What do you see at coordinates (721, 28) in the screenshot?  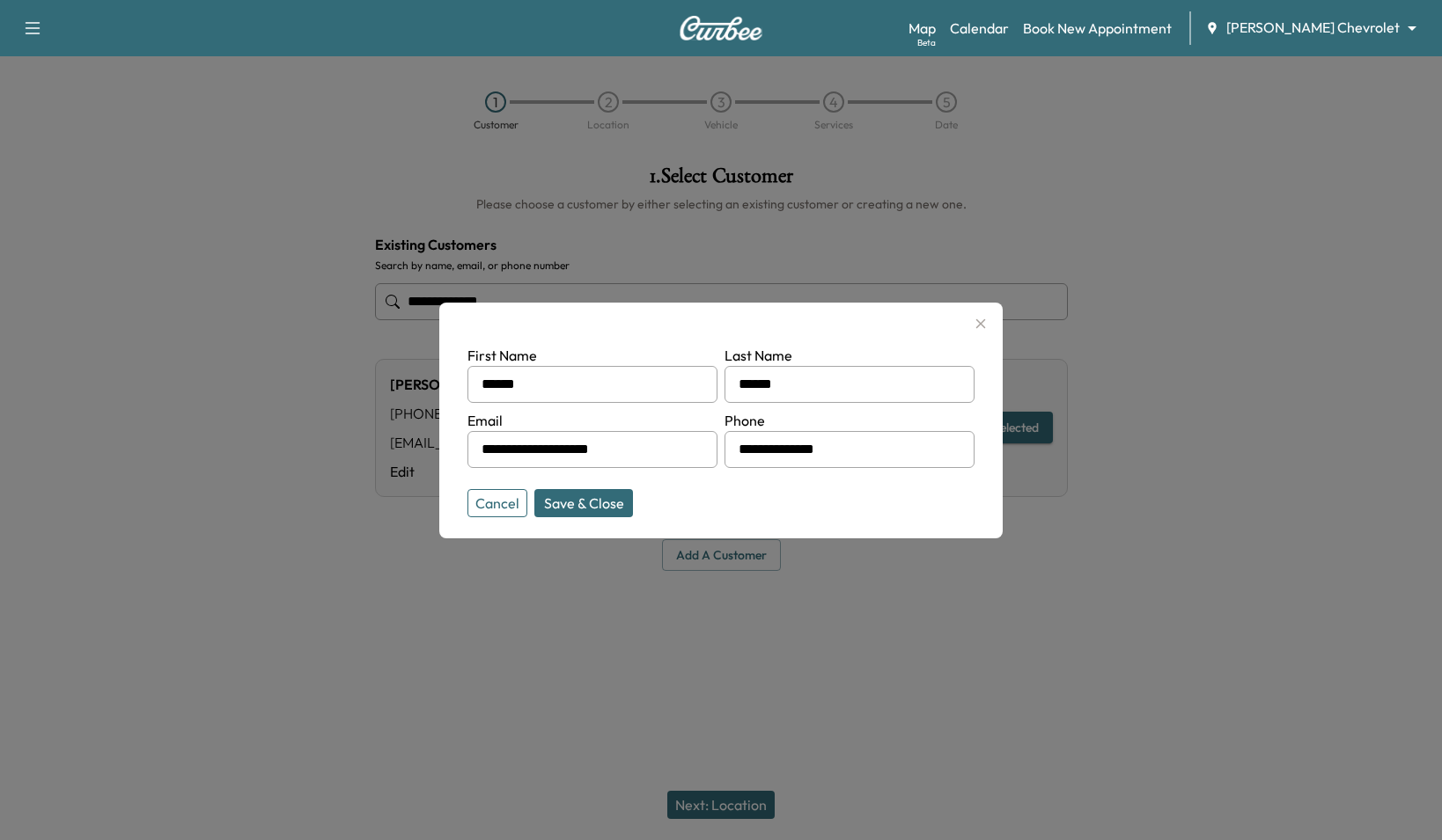 I see `img: Curbee Logo` at bounding box center [721, 28].